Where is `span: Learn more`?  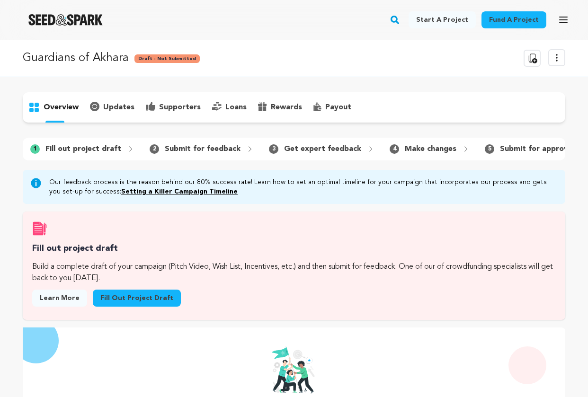 span: Learn more is located at coordinates (60, 298).